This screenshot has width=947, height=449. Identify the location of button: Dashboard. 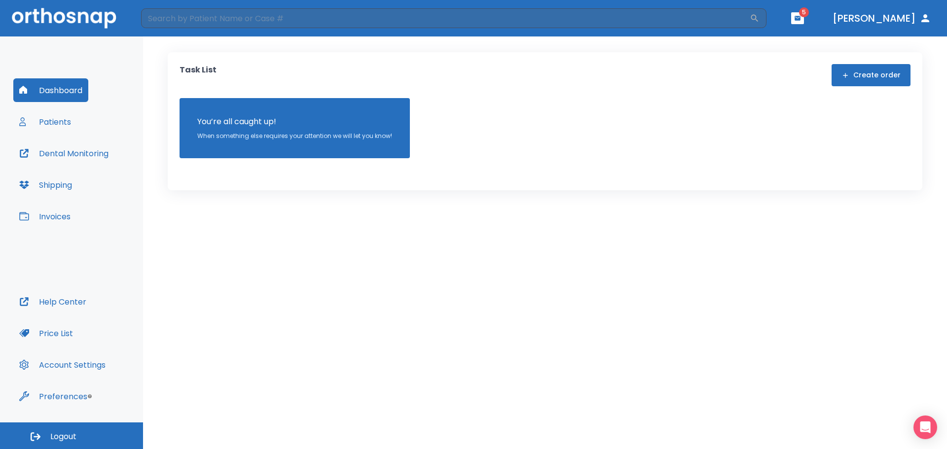
(51, 90).